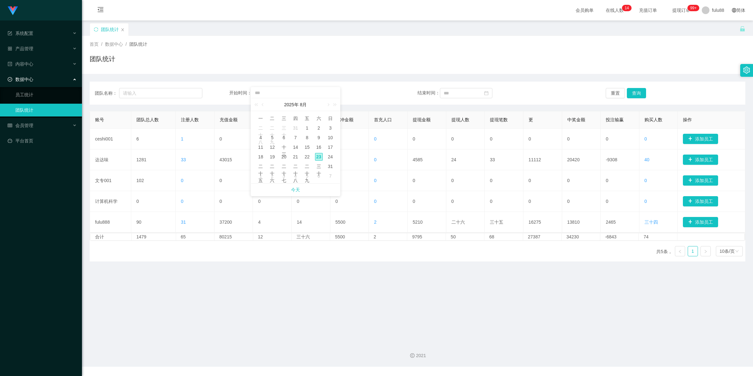  Describe the element at coordinates (319, 176) in the screenshot. I see `td: 2025年9月6日` at that location.